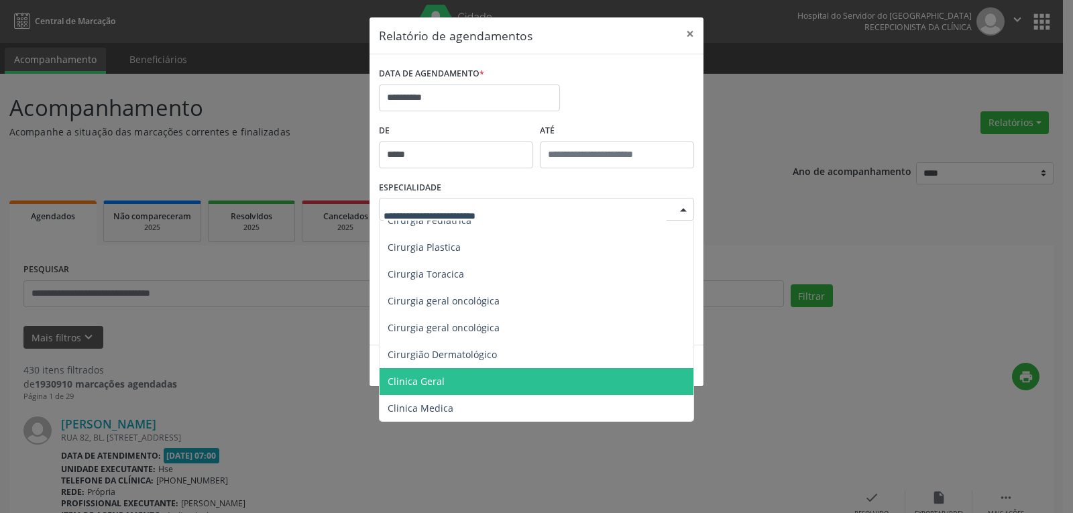 This screenshot has height=513, width=1073. What do you see at coordinates (429, 220) in the screenshot?
I see `span: Cirurgia Pediatrica` at bounding box center [429, 220].